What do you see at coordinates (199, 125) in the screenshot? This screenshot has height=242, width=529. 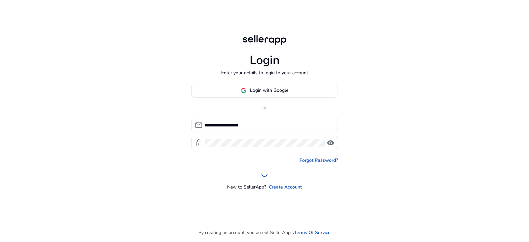 I see `span: mail` at bounding box center [199, 125].